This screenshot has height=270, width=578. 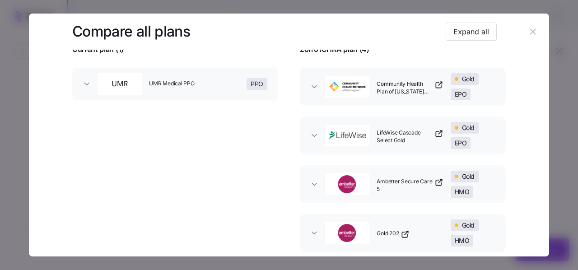 I want to click on span: PPO, so click(x=257, y=84).